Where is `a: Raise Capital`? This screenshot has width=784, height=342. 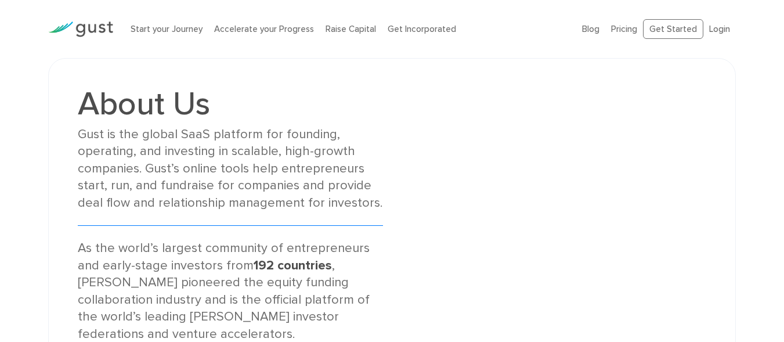
a: Raise Capital is located at coordinates (351, 29).